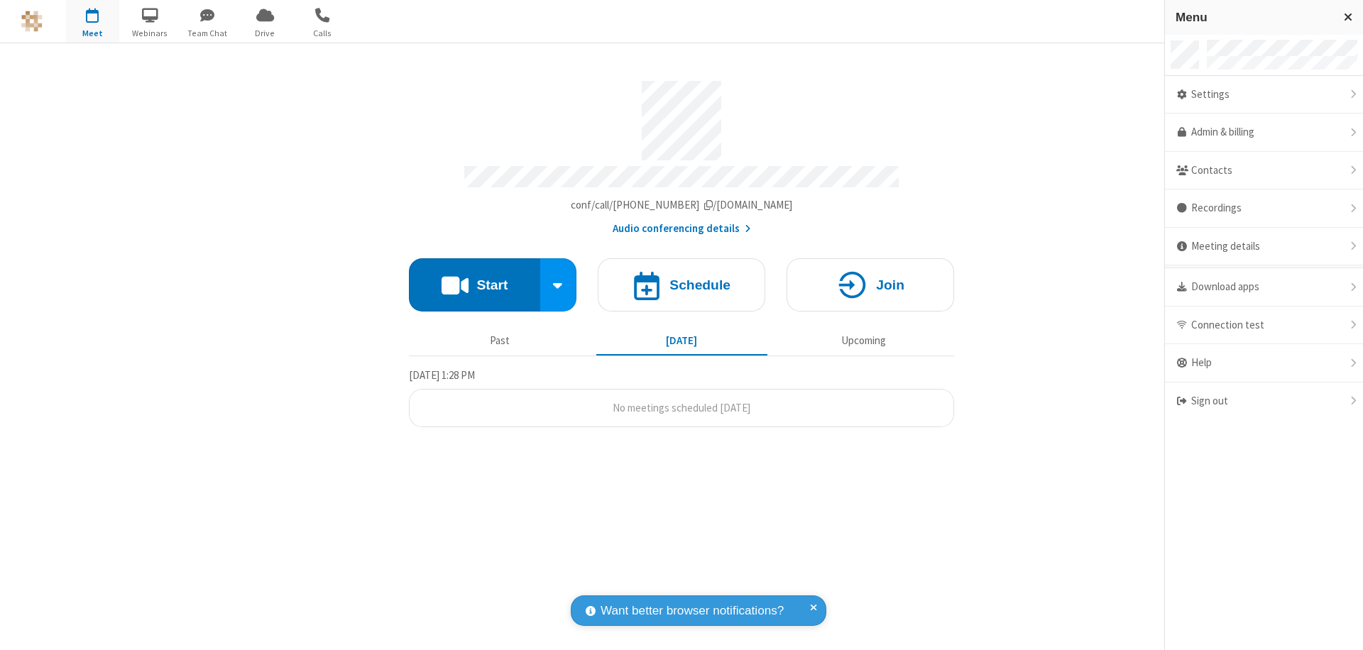 This screenshot has height=650, width=1363. I want to click on div: Download apps, so click(1263, 287).